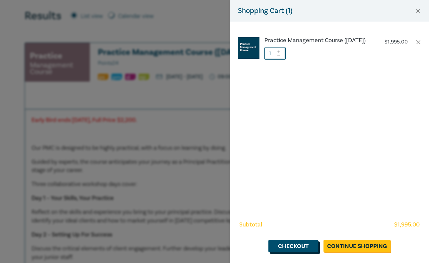  What do you see at coordinates (293, 246) in the screenshot?
I see `a: Checkout` at bounding box center [293, 246].